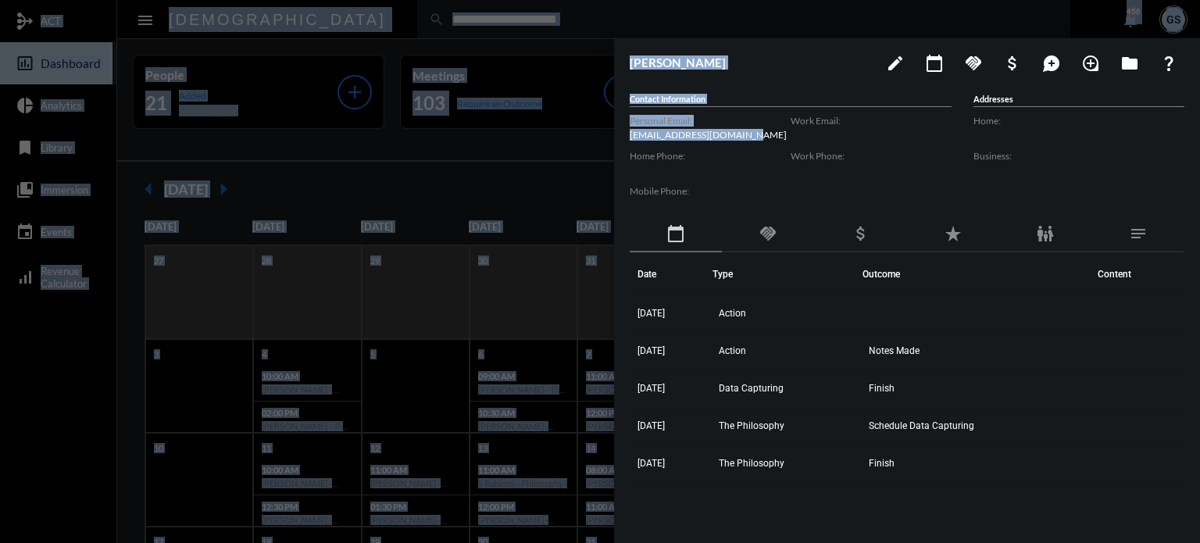 The image size is (1200, 543). I want to click on button: Add Commitment, so click(974, 63).